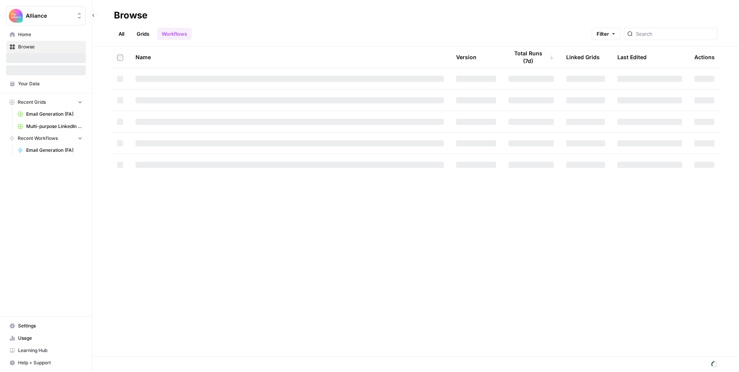  What do you see at coordinates (46, 102) in the screenshot?
I see `button: Recent Grids` at bounding box center [46, 102].